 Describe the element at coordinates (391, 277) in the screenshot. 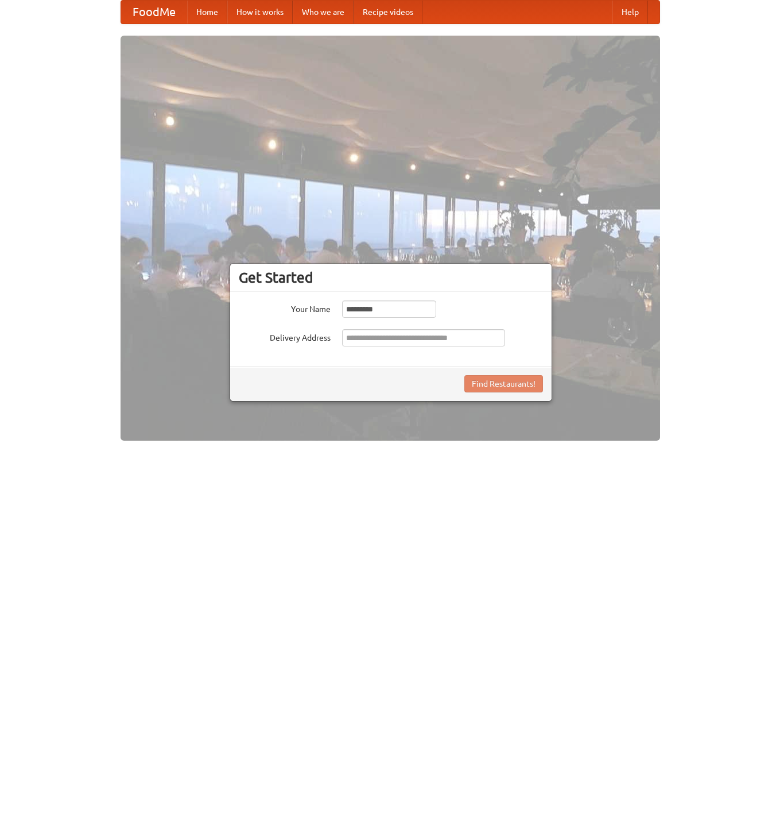

I see `h3: Get Started` at that location.